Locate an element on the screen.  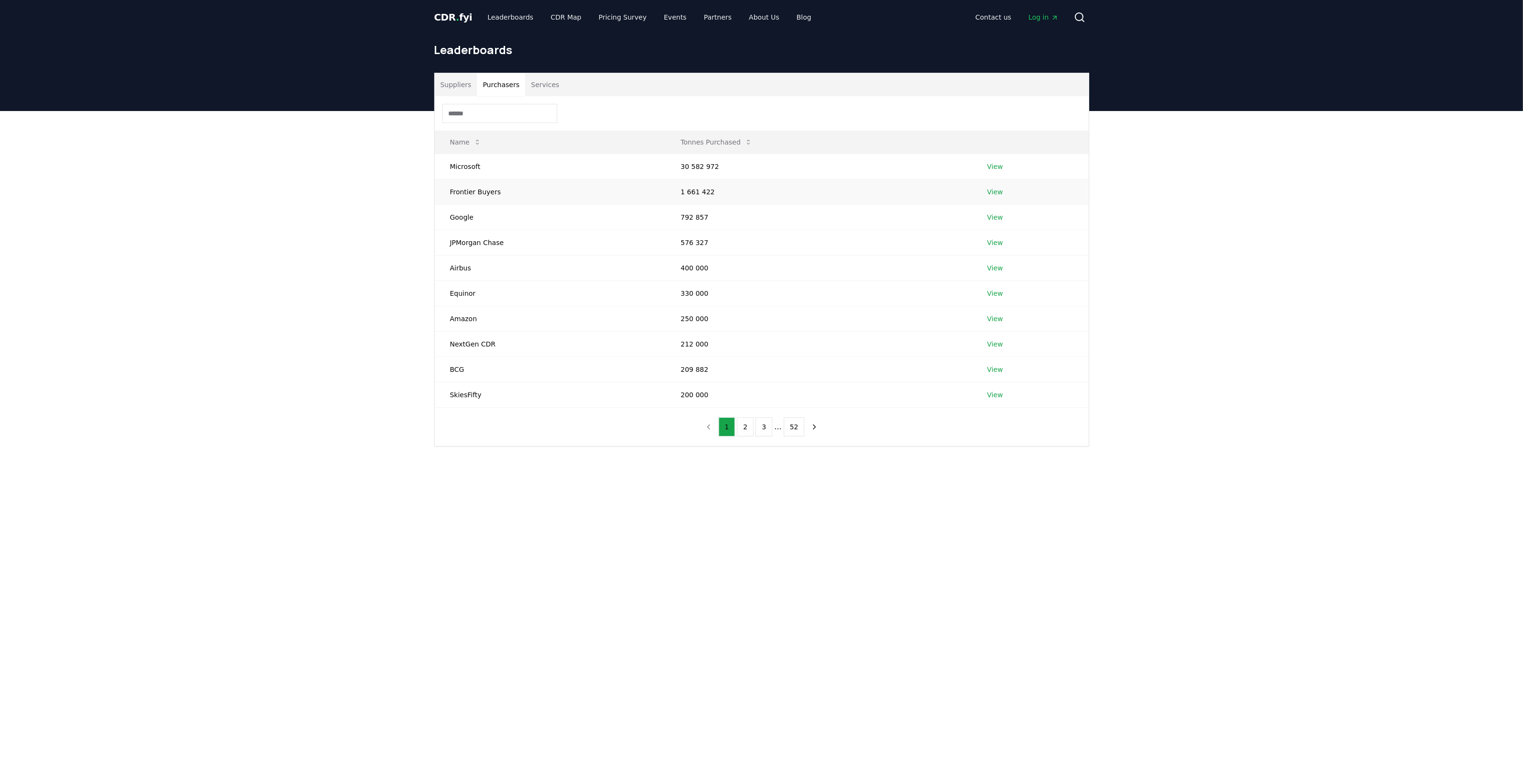
button: next page is located at coordinates (814, 427).